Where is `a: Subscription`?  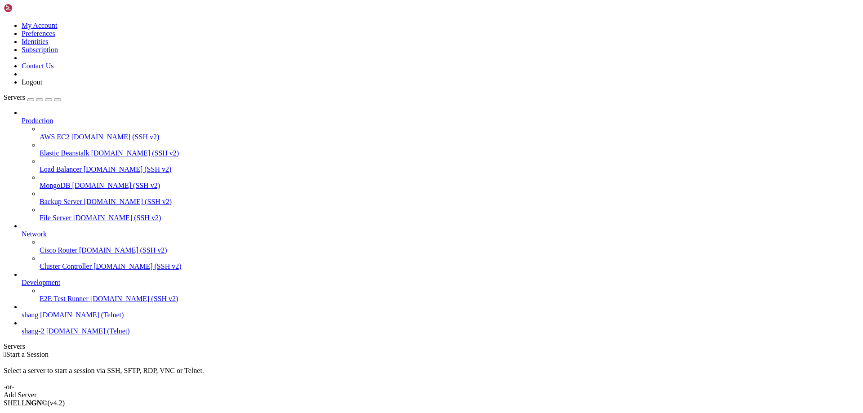
a: Subscription is located at coordinates (40, 49).